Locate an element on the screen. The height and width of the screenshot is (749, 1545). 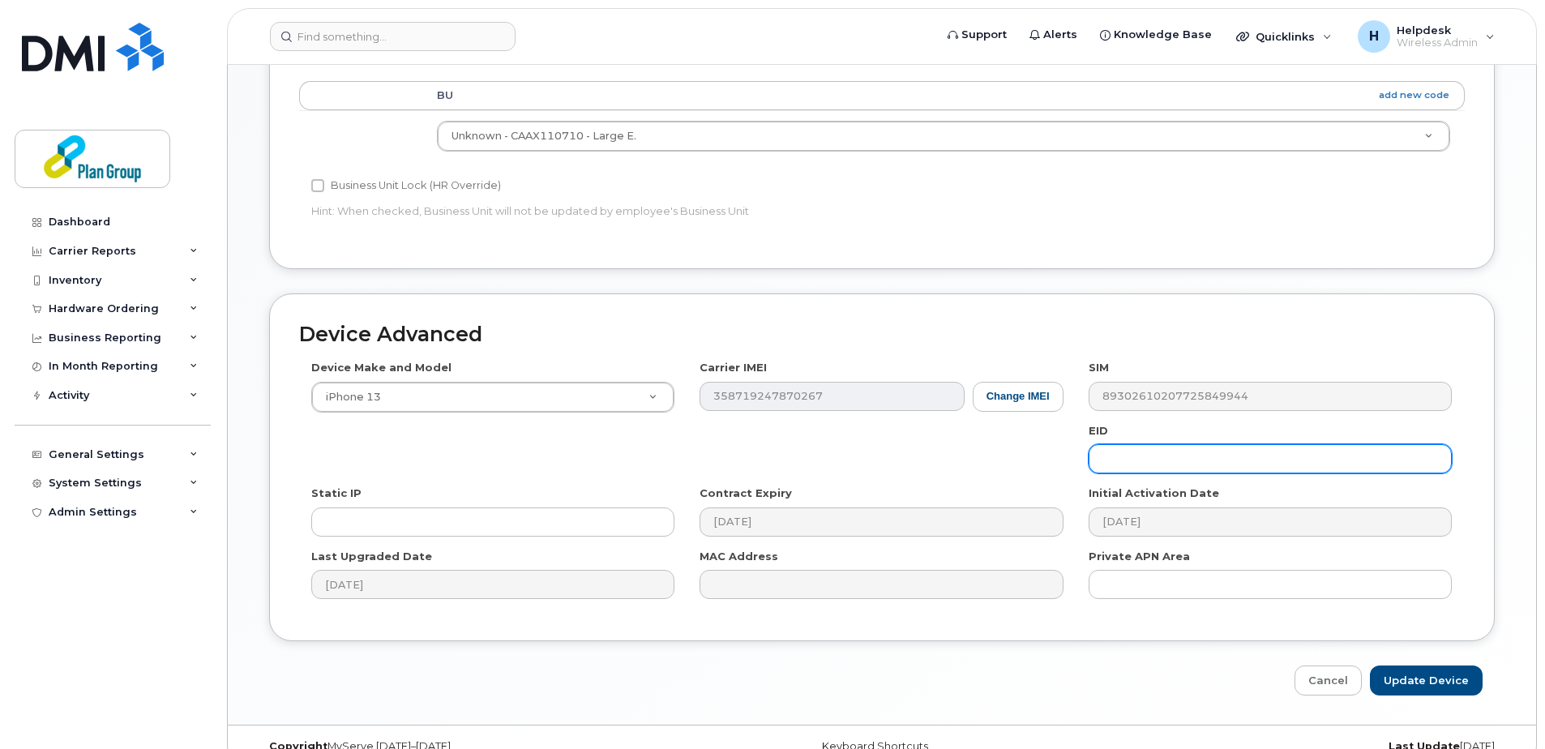
a: Support is located at coordinates (977, 35).